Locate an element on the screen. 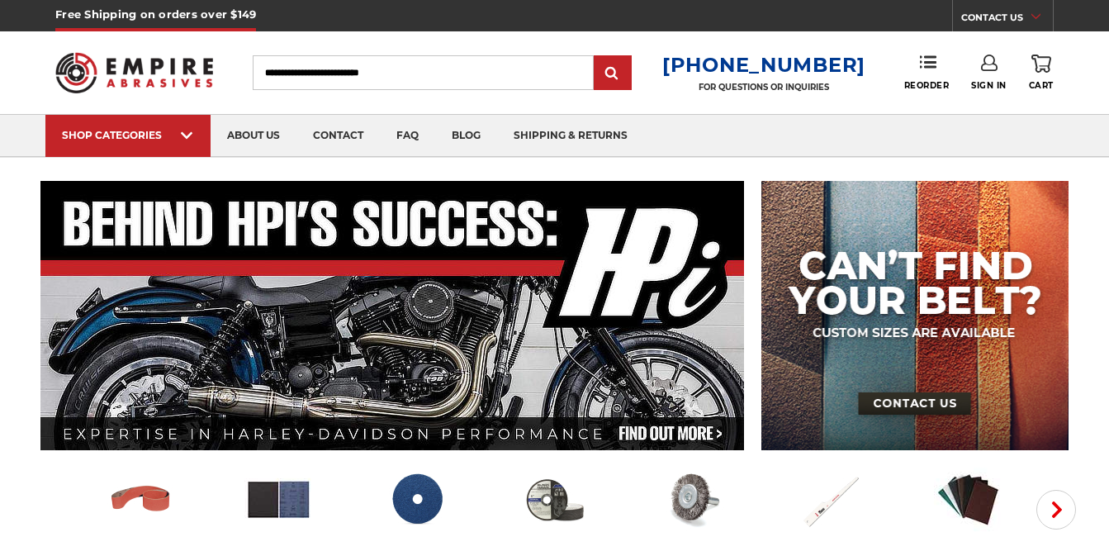 The image size is (1109, 537). img: Sanding Belts is located at coordinates (140, 499).